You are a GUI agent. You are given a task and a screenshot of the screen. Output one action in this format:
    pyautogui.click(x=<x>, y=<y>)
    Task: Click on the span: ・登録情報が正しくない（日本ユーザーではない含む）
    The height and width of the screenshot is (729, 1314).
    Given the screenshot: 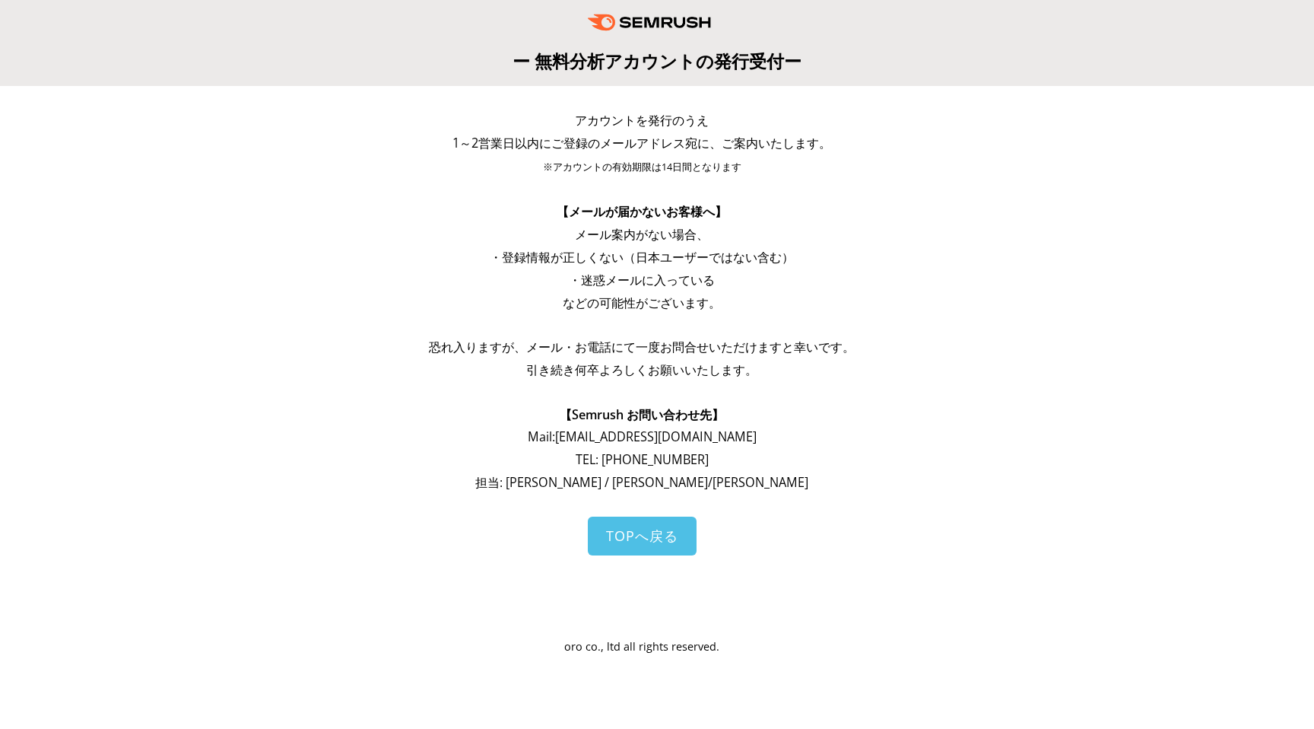 What is the action you would take?
    pyautogui.click(x=642, y=257)
    